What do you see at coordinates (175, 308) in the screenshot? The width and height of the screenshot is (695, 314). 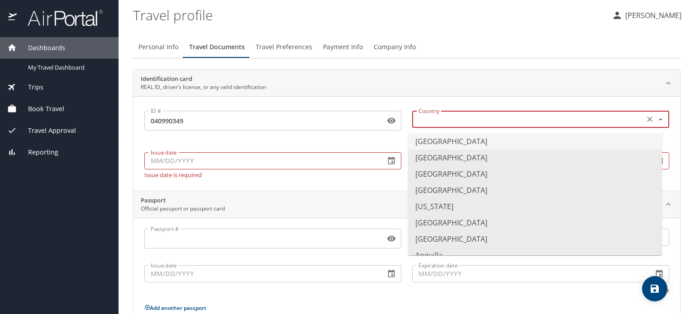 I see `button: Add another passport` at bounding box center [175, 308].